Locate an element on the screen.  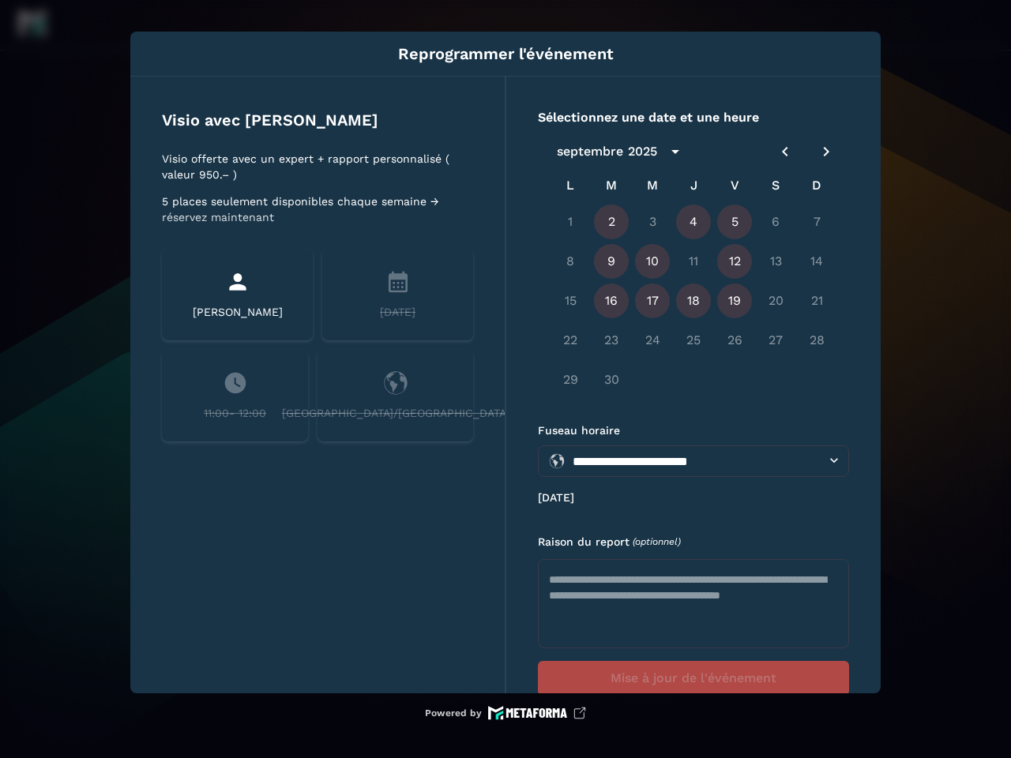
p: 11:00 - 12:00 is located at coordinates (234, 413).